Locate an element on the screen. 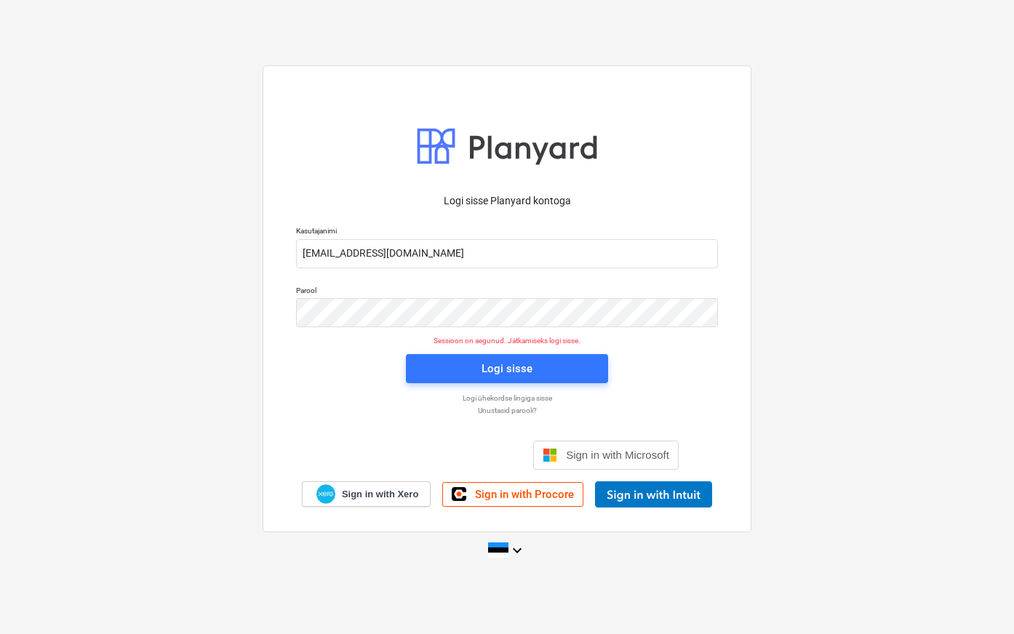  p: Logi sisse Planyard kontoga is located at coordinates (507, 201).